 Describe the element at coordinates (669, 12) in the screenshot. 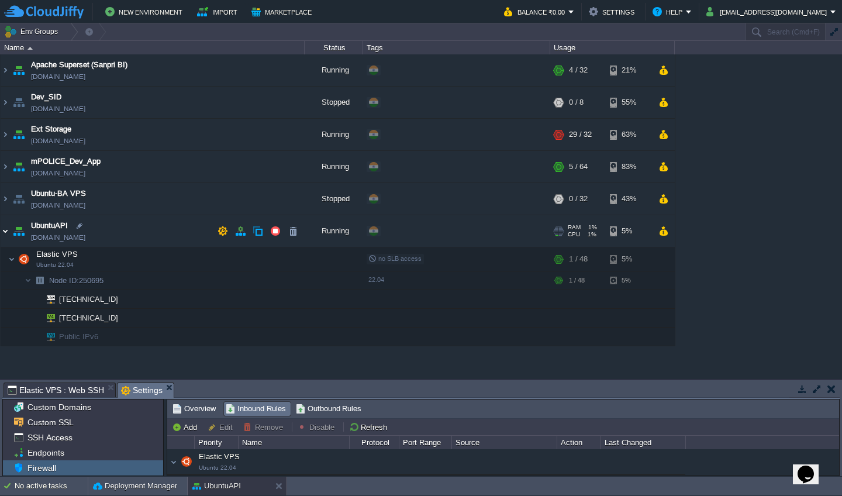

I see `button: Help` at that location.